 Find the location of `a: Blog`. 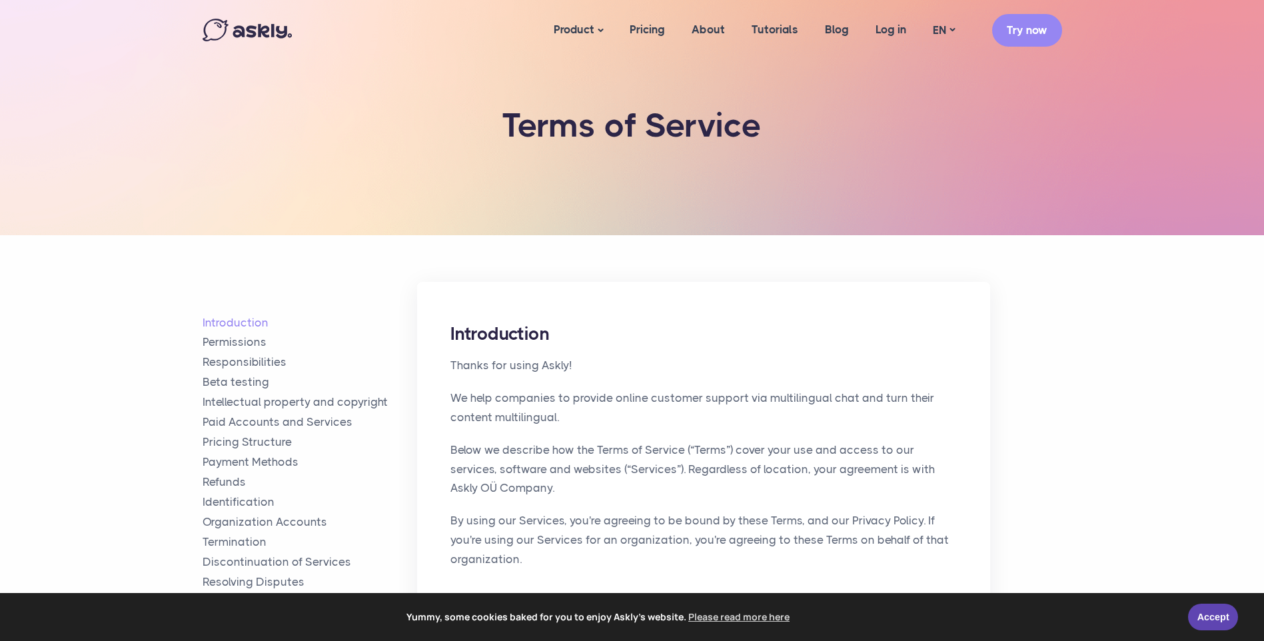

a: Blog is located at coordinates (837, 29).